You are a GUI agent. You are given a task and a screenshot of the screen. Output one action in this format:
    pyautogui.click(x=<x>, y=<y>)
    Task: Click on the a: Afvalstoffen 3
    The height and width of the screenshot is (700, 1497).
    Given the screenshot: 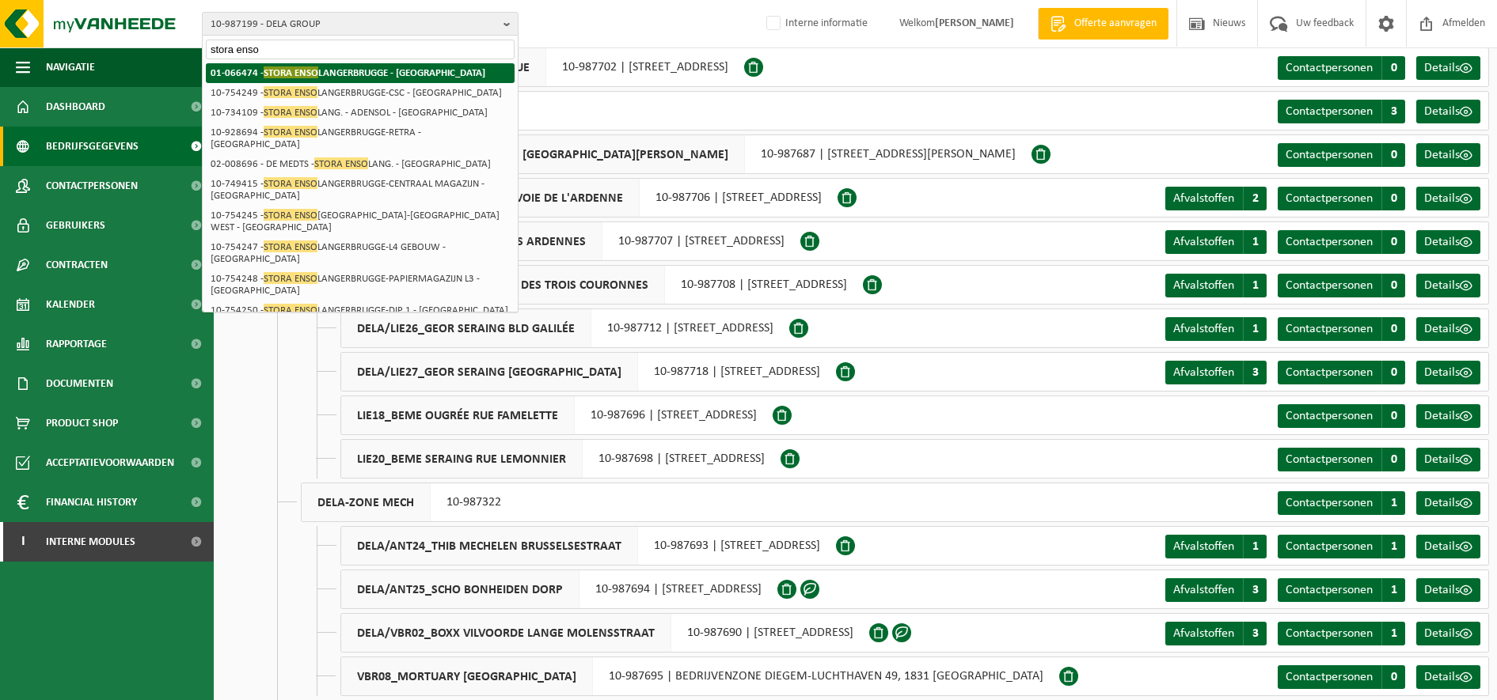 What is the action you would take?
    pyautogui.click(x=1216, y=590)
    